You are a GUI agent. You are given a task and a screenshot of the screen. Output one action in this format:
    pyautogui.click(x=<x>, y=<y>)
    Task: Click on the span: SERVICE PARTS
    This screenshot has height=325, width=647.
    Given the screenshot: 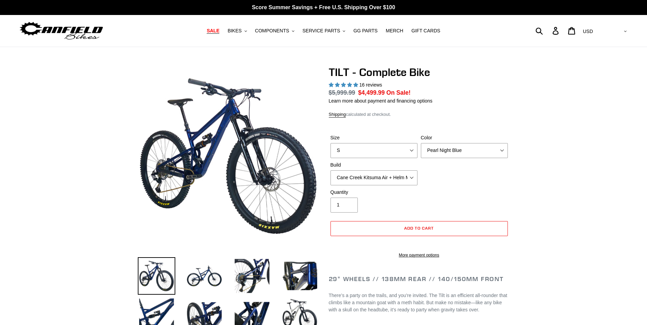 What is the action you would take?
    pyautogui.click(x=321, y=31)
    